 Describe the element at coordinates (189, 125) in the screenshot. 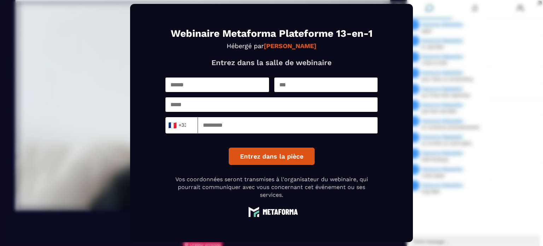

I see `input: Search for option` at that location.